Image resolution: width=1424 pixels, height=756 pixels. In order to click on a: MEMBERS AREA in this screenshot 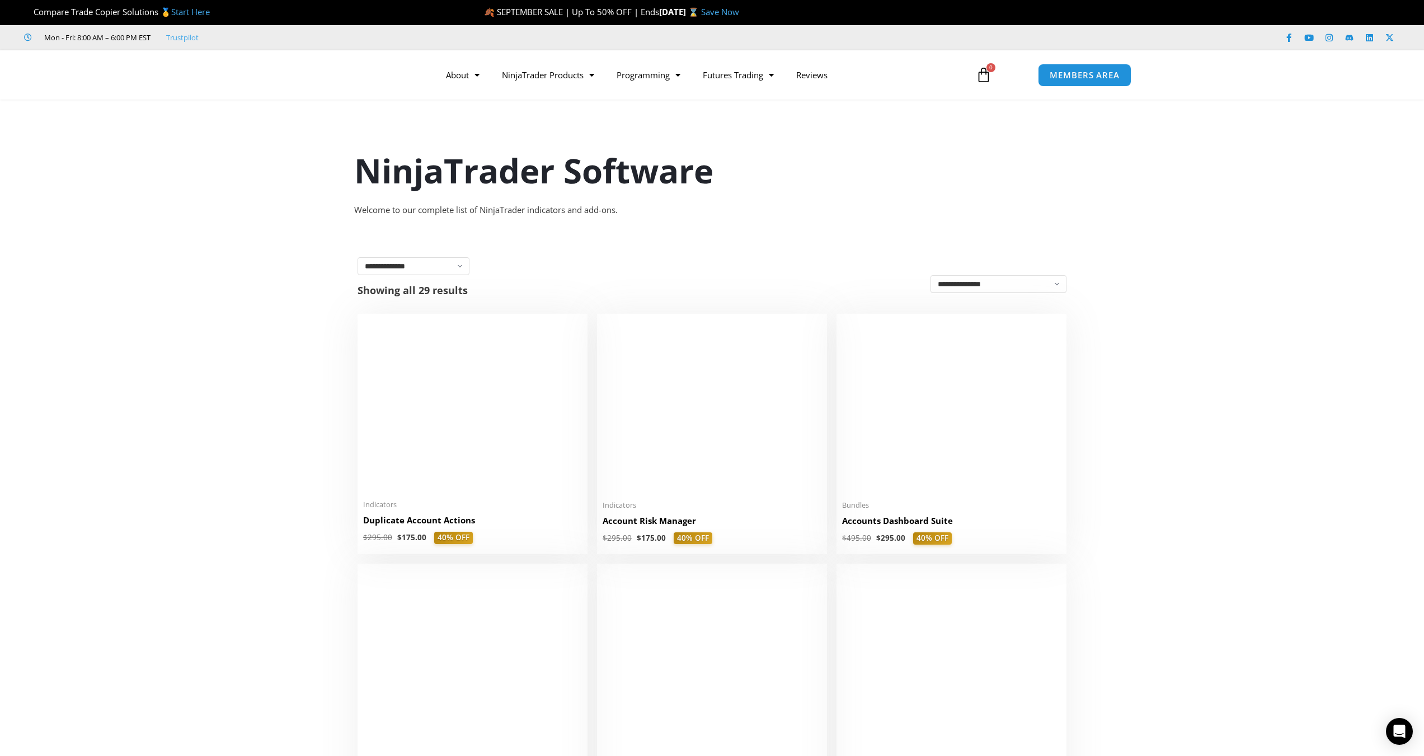, I will do `click(1084, 75)`.